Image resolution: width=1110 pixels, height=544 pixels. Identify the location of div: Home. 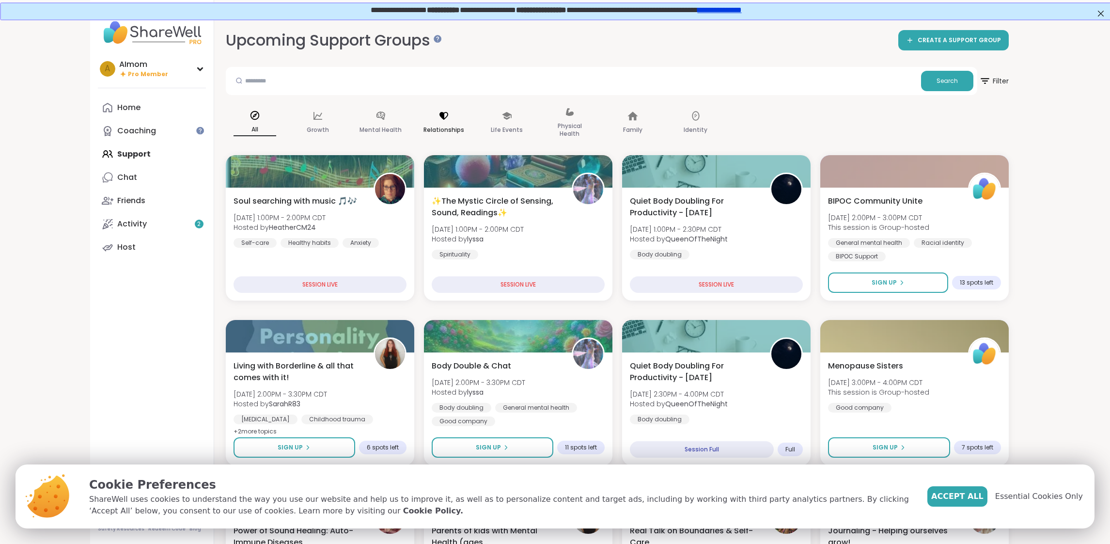
(129, 108).